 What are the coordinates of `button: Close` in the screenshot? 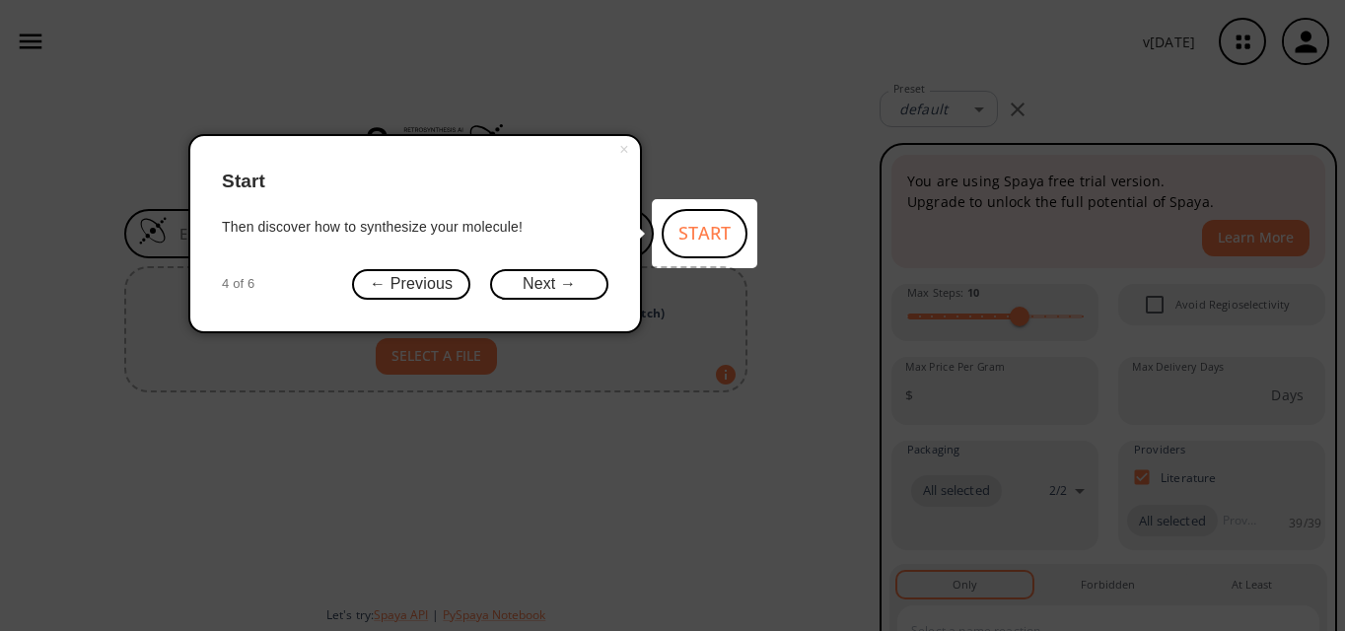 It's located at (624, 150).